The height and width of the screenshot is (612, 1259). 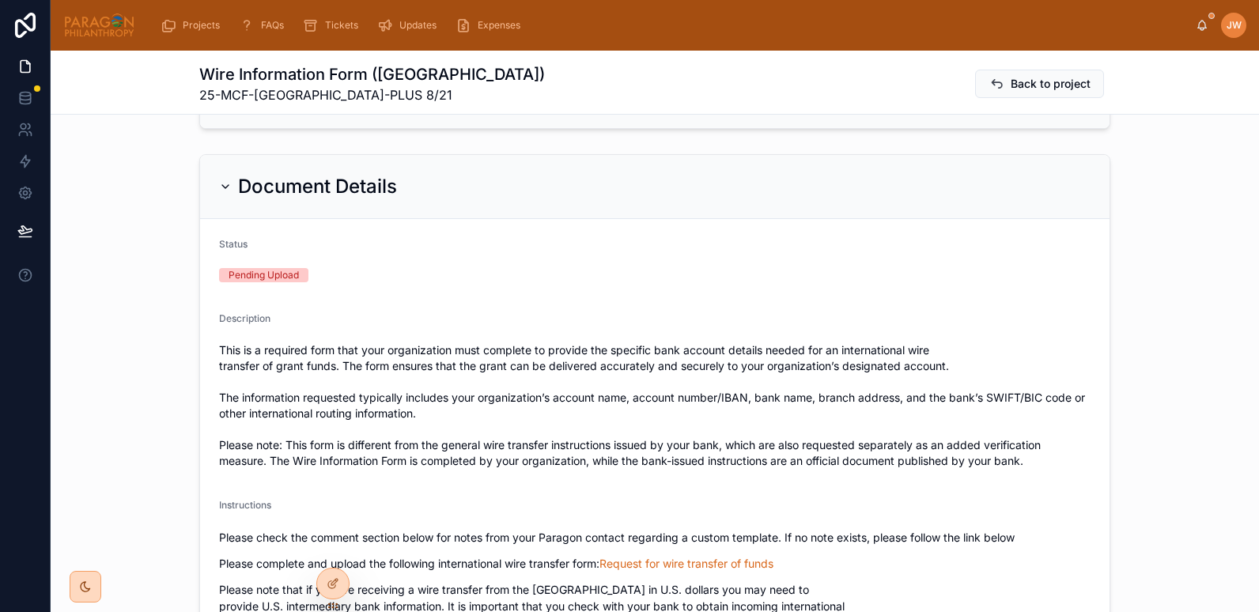 I want to click on div: scrollable content, so click(x=672, y=25).